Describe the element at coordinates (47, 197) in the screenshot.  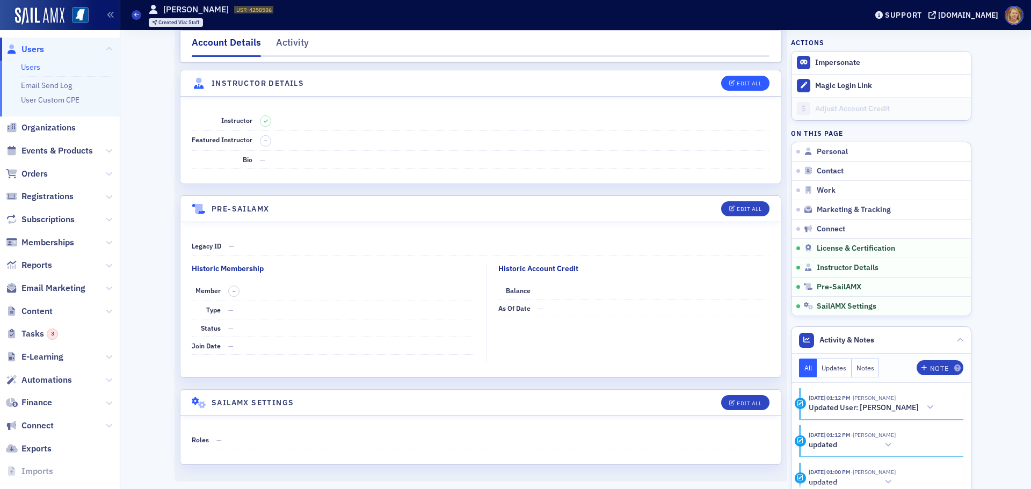
I see `span: Registrations` at that location.